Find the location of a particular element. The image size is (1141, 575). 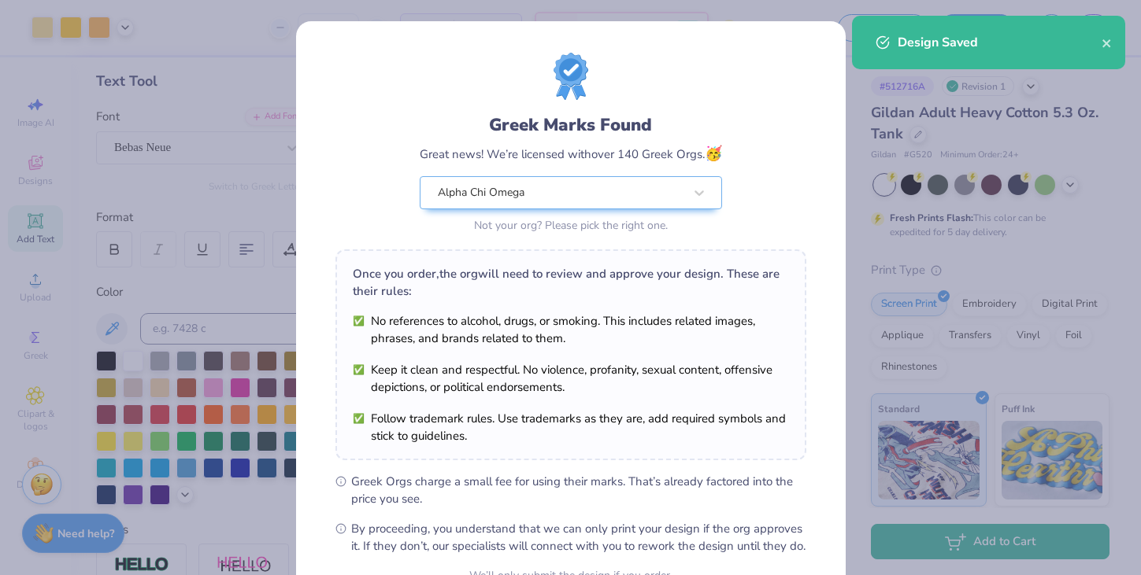

div: Not your org? Please pick the right one. is located at coordinates (571, 225).